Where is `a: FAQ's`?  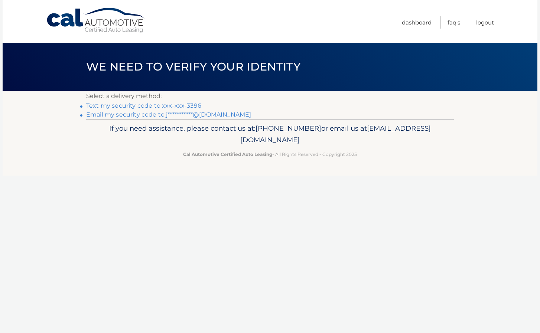 a: FAQ's is located at coordinates (454, 22).